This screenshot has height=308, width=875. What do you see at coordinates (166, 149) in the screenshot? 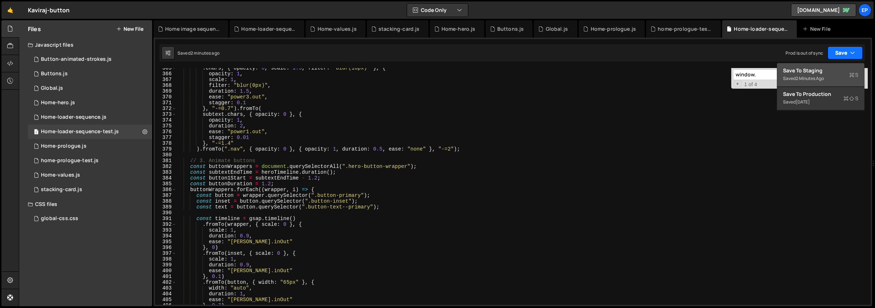
I see `div: 379` at bounding box center [166, 149].